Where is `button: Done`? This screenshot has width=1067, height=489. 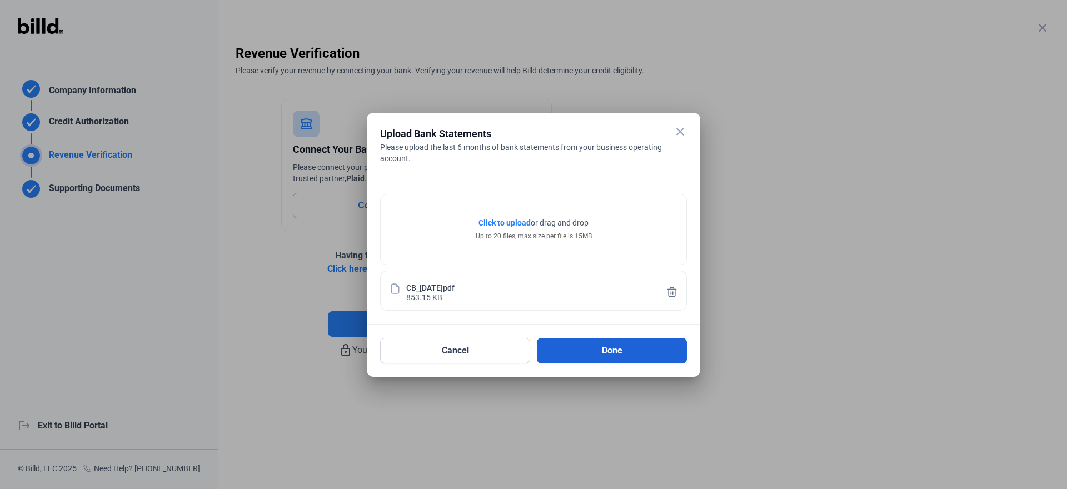 button: Done is located at coordinates (612, 351).